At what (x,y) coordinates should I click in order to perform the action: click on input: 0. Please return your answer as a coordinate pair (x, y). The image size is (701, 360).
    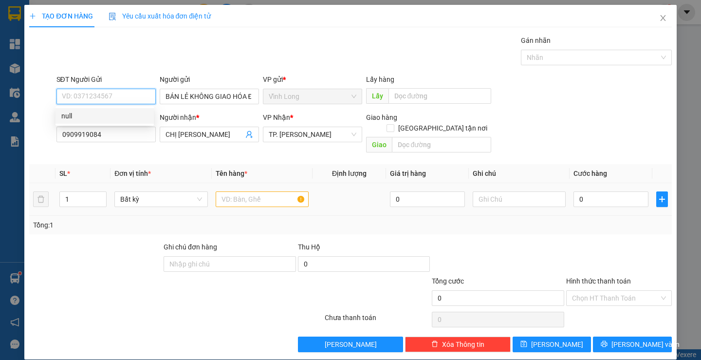
    Looking at the image, I should click on (428, 199).